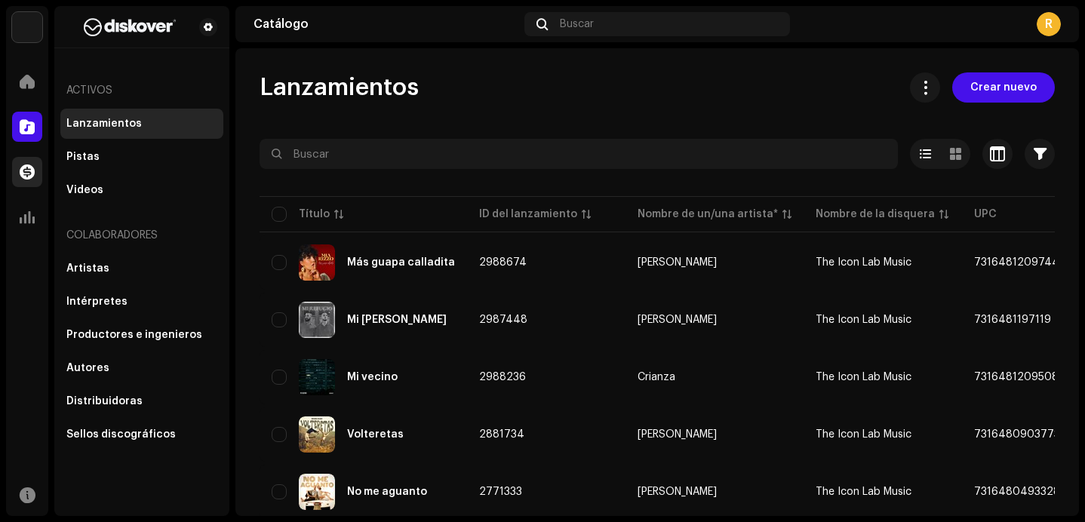  Describe the element at coordinates (401, 263) in the screenshot. I see `div: Más guapa calladita` at that location.